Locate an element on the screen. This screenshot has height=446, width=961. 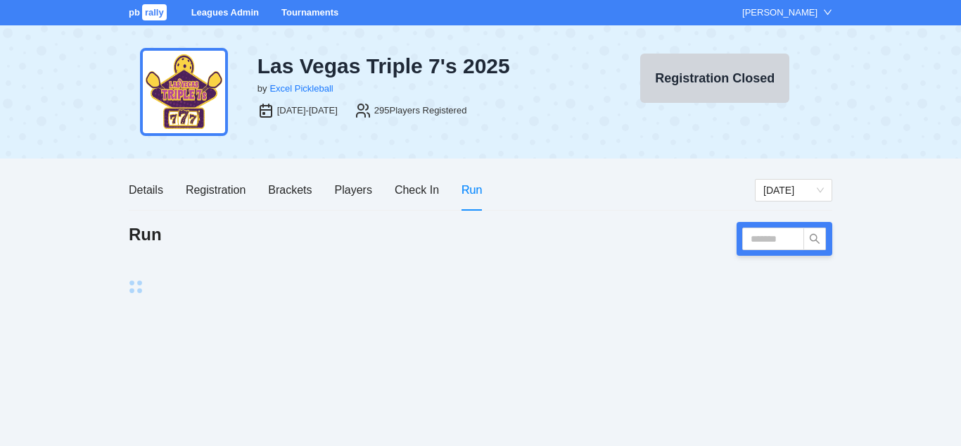
button: search is located at coordinates (815, 239).